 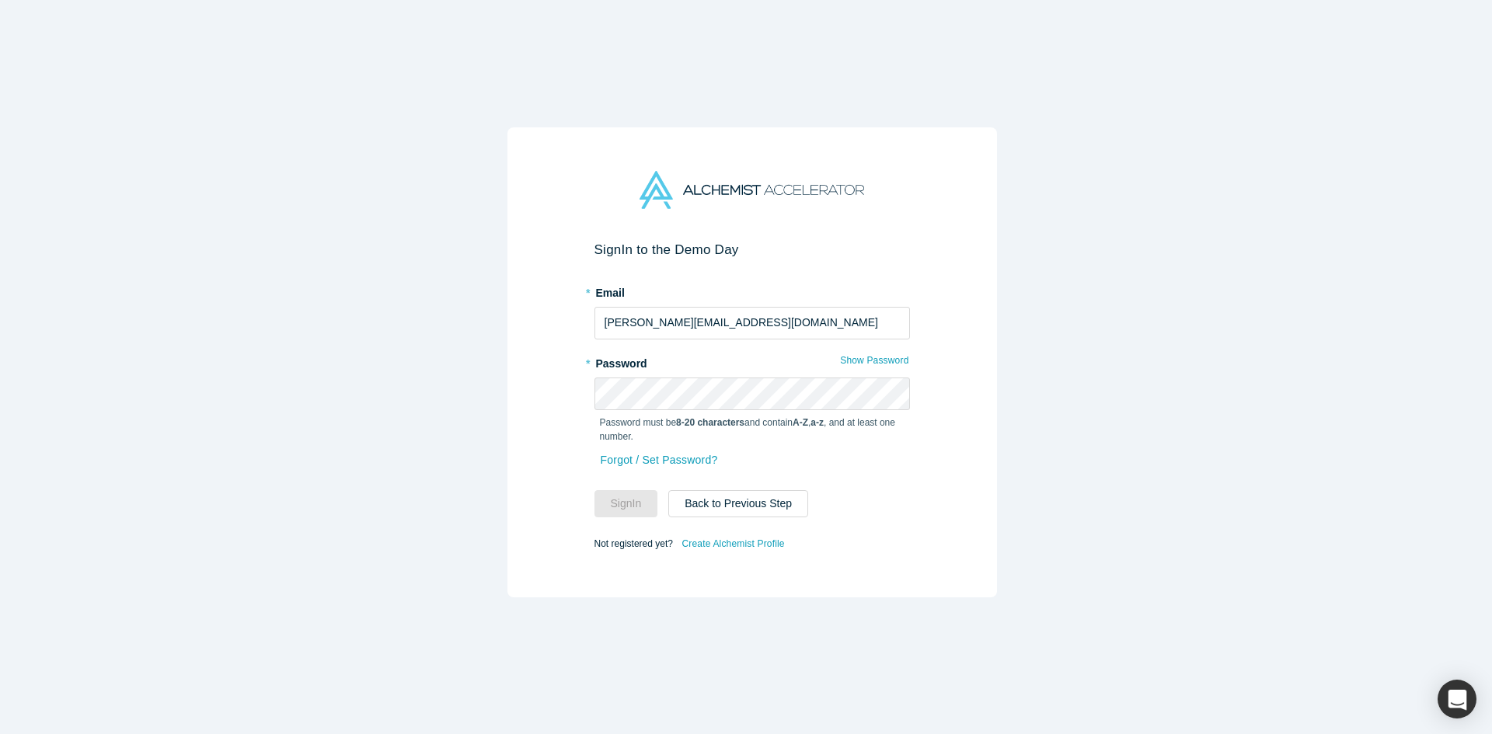 I want to click on button: SignIn, so click(x=626, y=503).